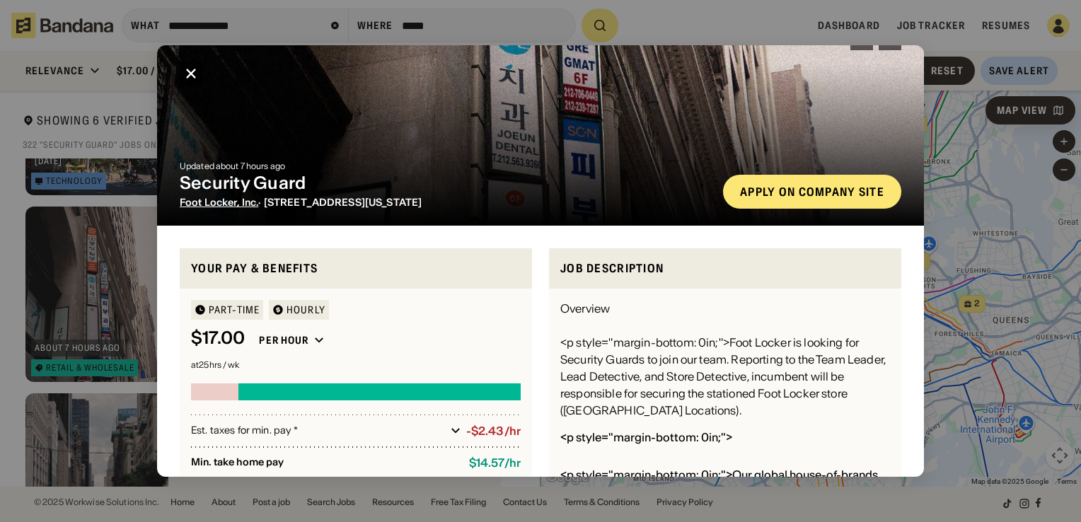  What do you see at coordinates (812, 192) in the screenshot?
I see `div: Apply on company site` at bounding box center [812, 192].